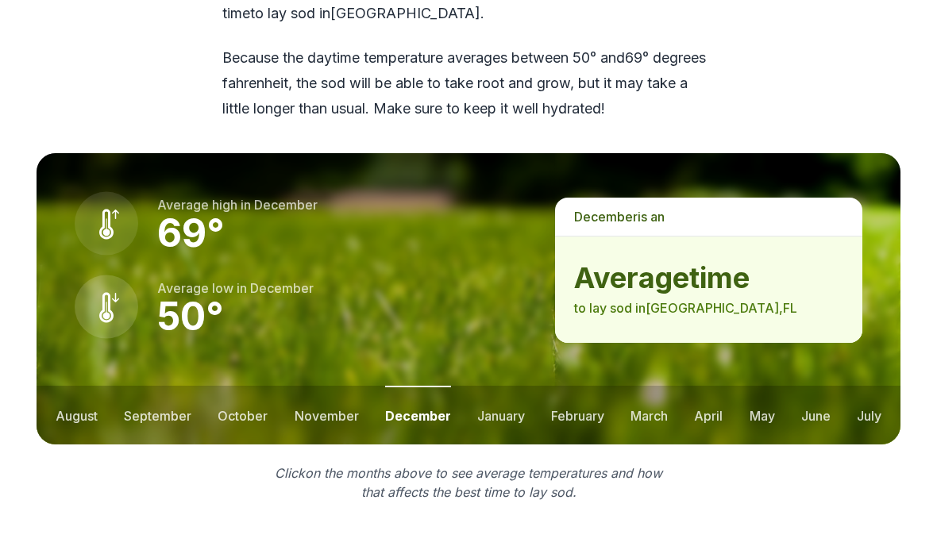 The width and height of the screenshot is (937, 546). I want to click on p: is a n, so click(708, 217).